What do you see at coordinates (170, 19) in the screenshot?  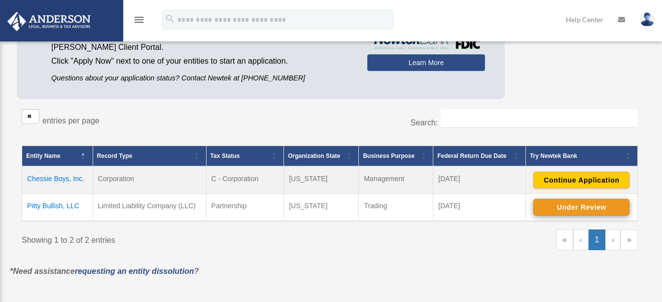 I see `i: search` at bounding box center [170, 19].